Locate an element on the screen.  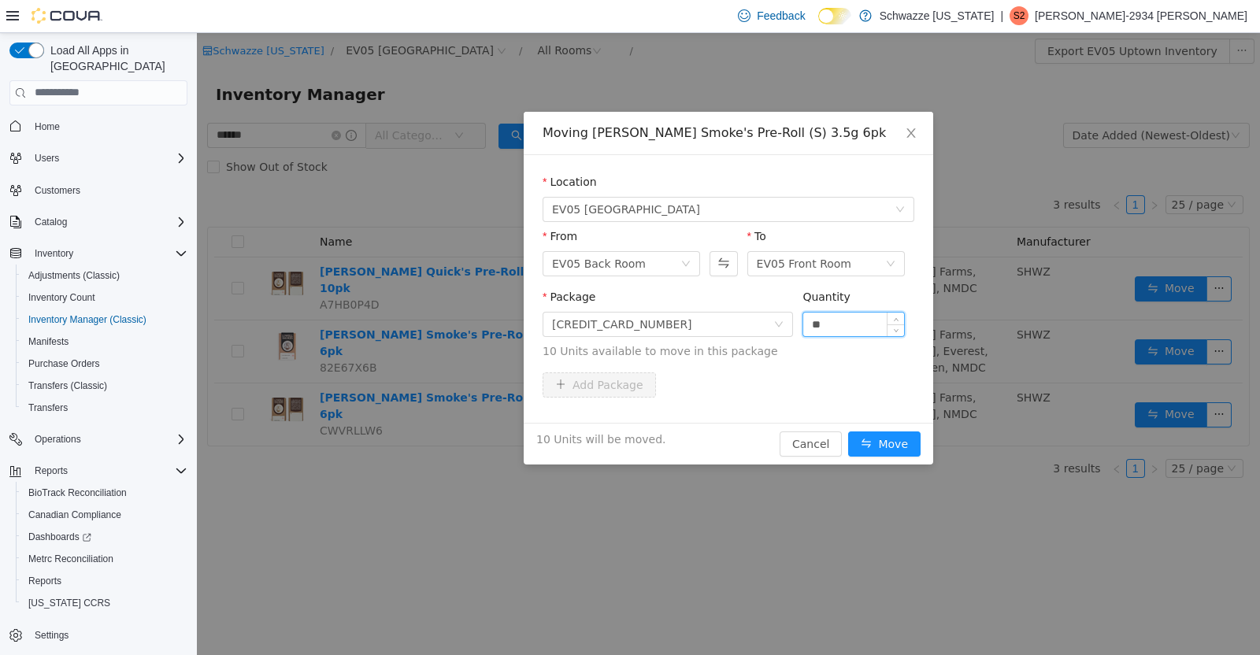
div: EV05 Front Room is located at coordinates (607, 231).